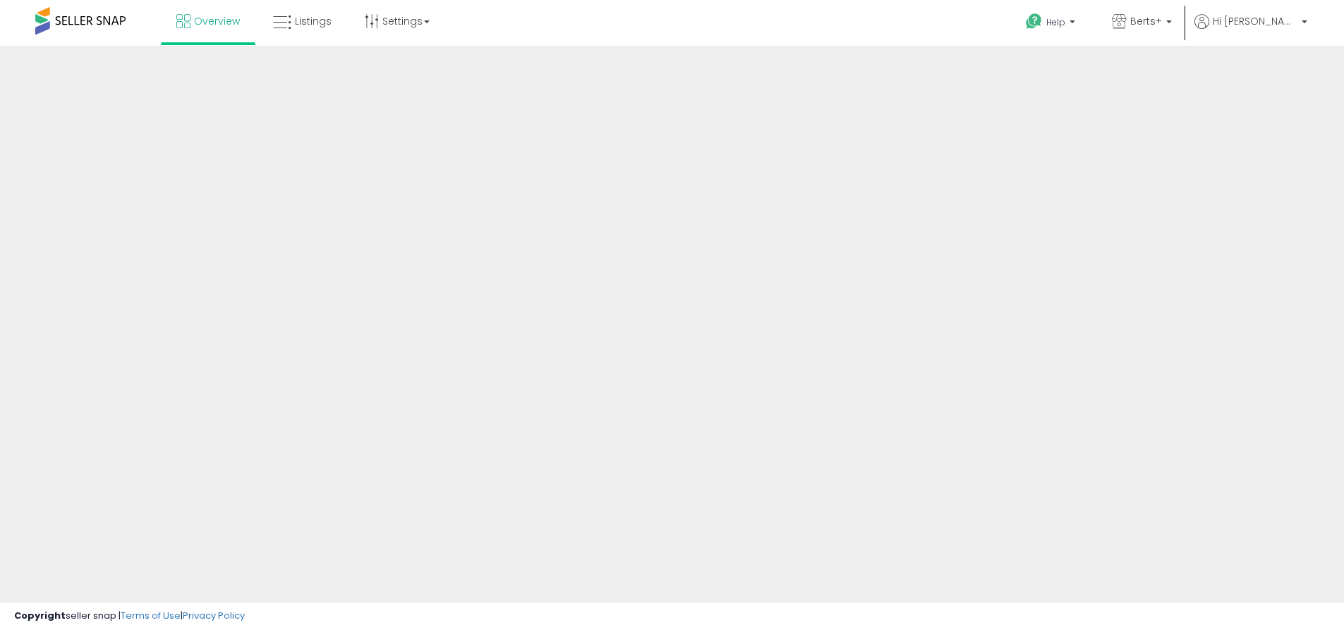  What do you see at coordinates (217, 21) in the screenshot?
I see `span: Overview` at bounding box center [217, 21].